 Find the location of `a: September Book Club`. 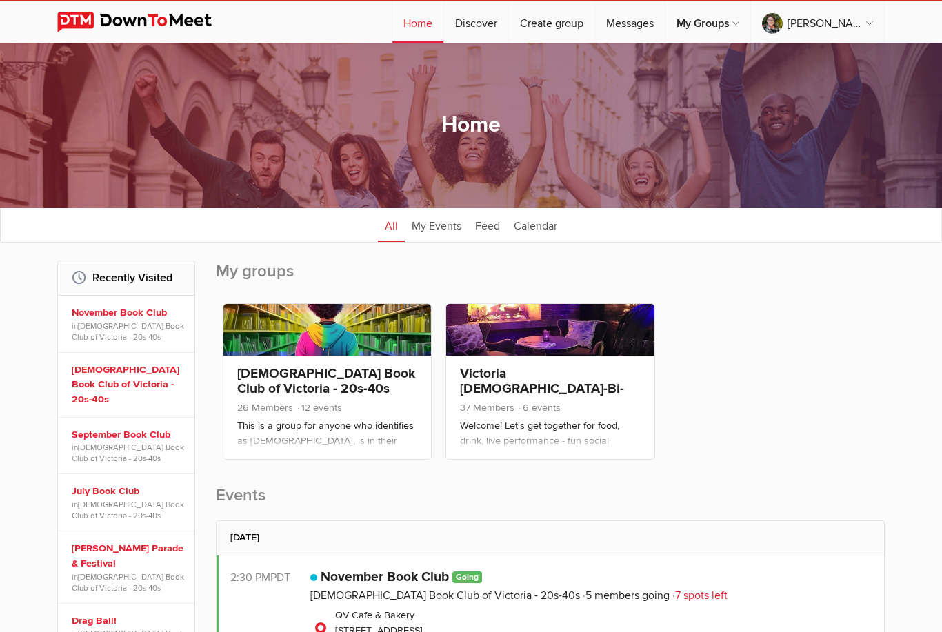

a: September Book Club is located at coordinates (128, 435).